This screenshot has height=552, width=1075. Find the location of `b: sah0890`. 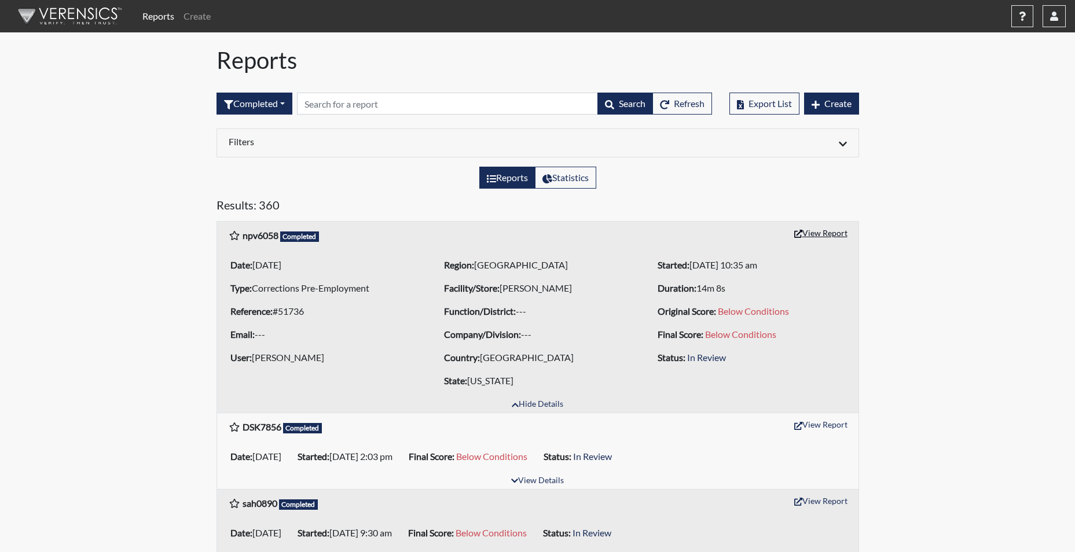

b: sah0890 is located at coordinates (260, 503).